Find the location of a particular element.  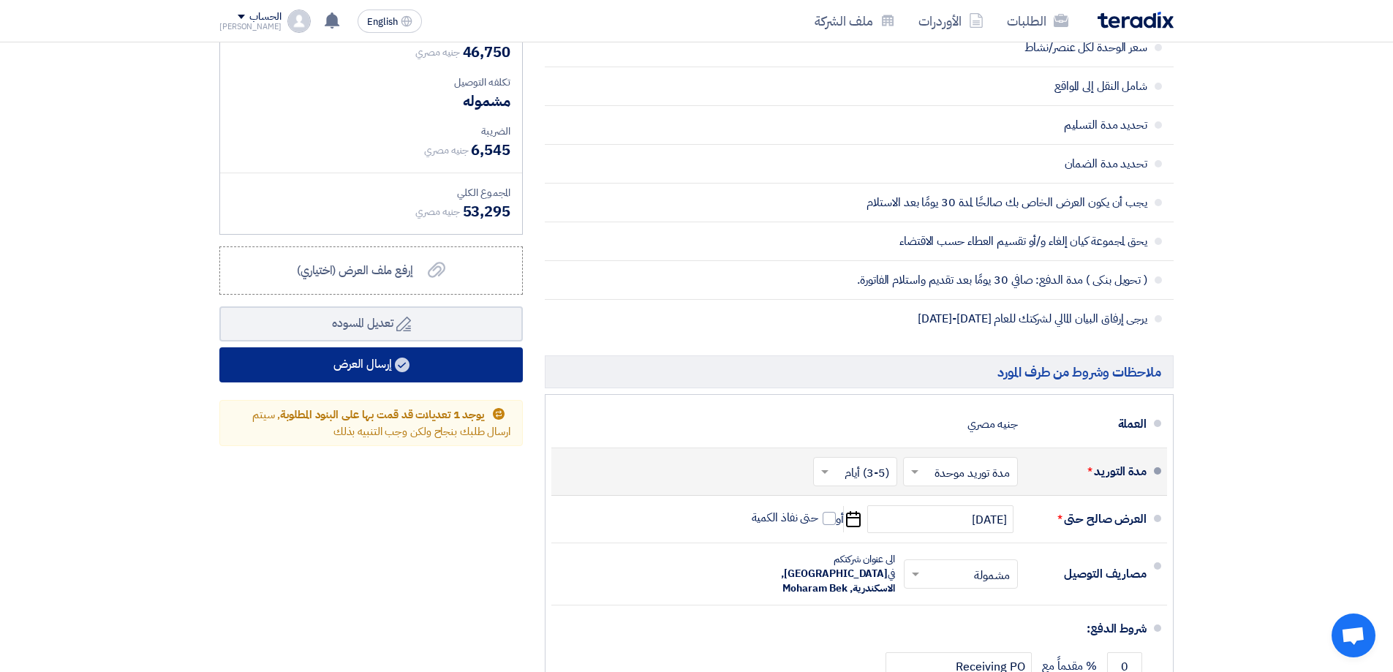

div: العملة is located at coordinates (1088, 424).